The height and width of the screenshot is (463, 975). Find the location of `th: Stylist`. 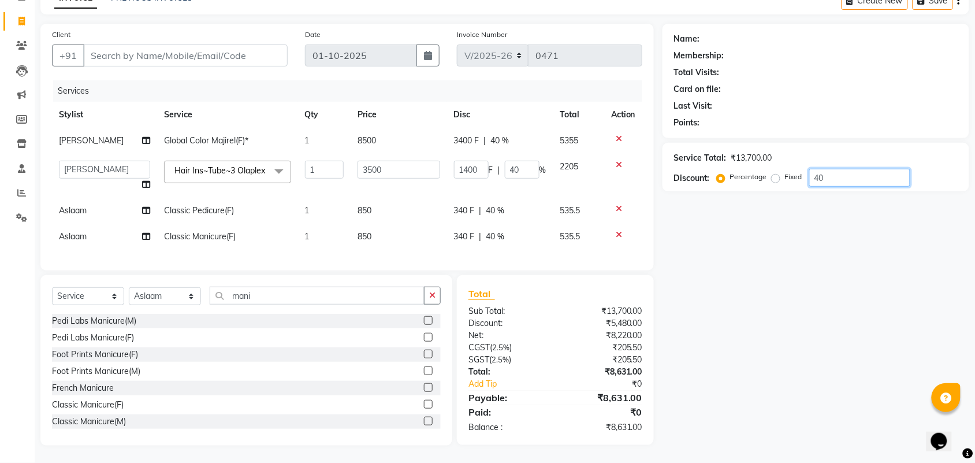

th: Stylist is located at coordinates (105, 114).